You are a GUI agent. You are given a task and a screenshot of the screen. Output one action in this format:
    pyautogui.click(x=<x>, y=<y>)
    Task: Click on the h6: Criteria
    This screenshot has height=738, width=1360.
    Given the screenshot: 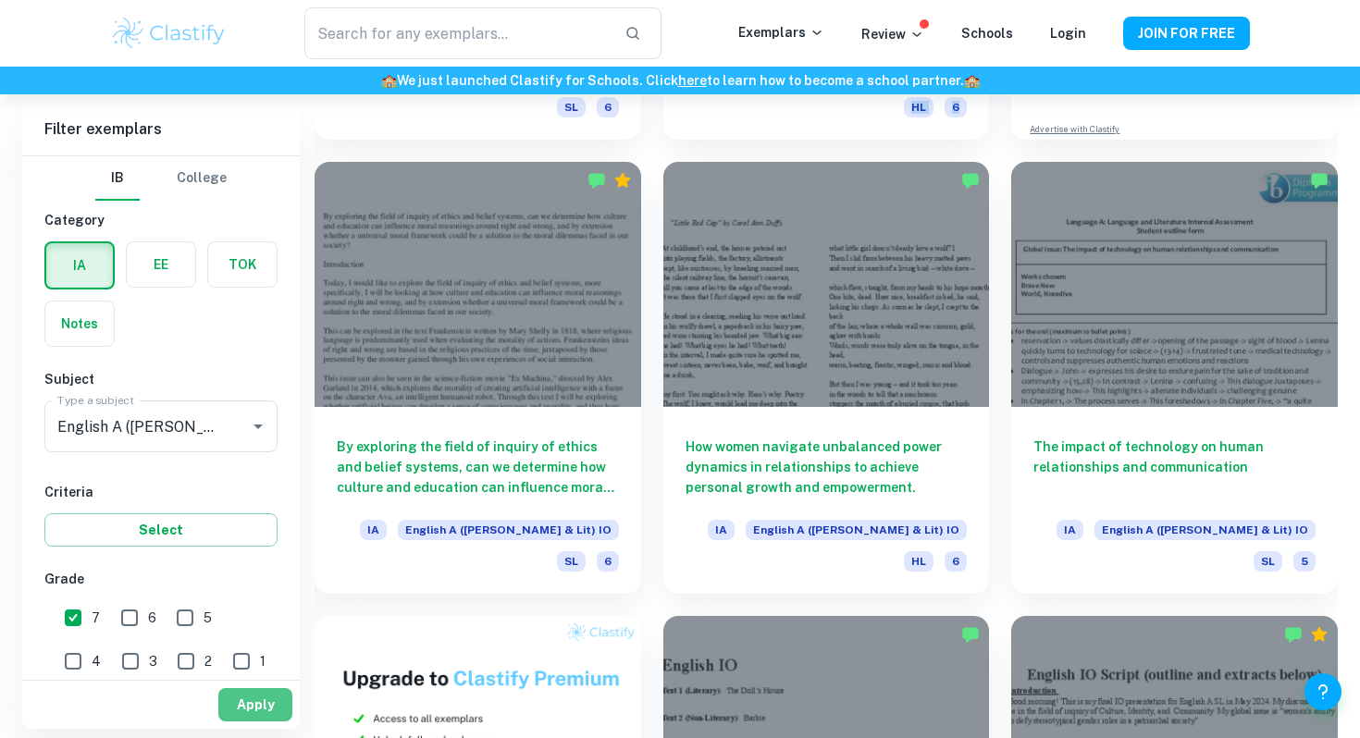 What is the action you would take?
    pyautogui.click(x=161, y=492)
    